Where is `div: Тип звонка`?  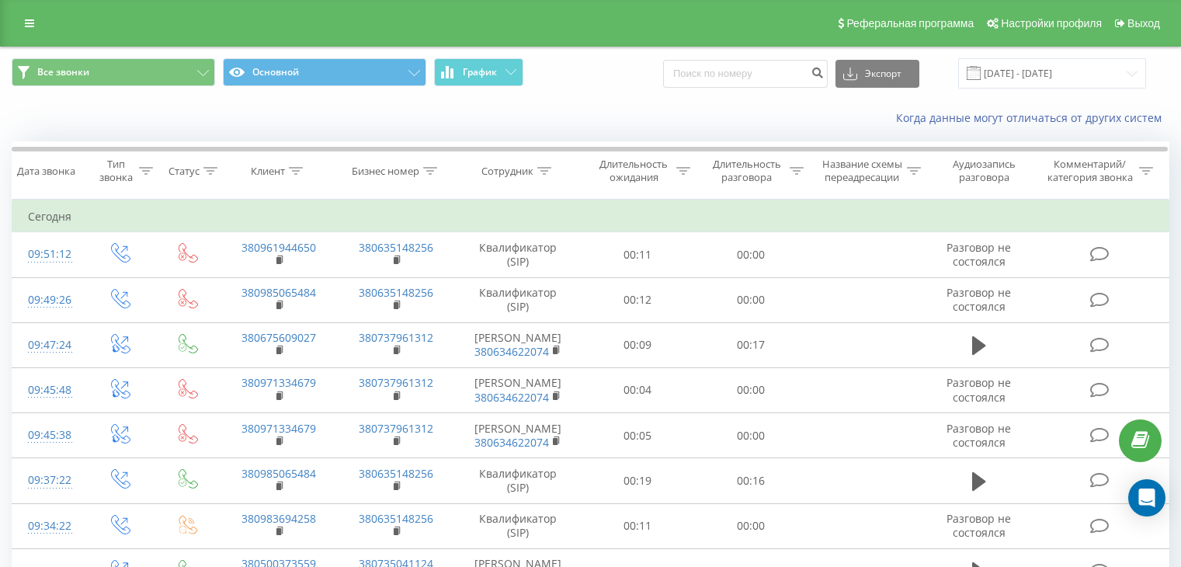 div: Тип звонка is located at coordinates (116, 171).